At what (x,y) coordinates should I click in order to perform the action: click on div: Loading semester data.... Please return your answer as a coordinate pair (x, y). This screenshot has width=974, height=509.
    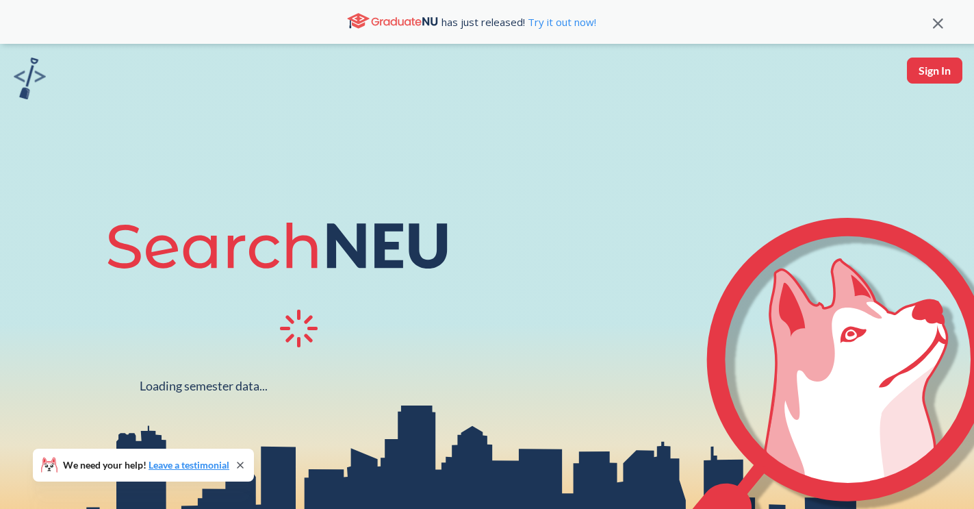
    Looking at the image, I should click on (203, 385).